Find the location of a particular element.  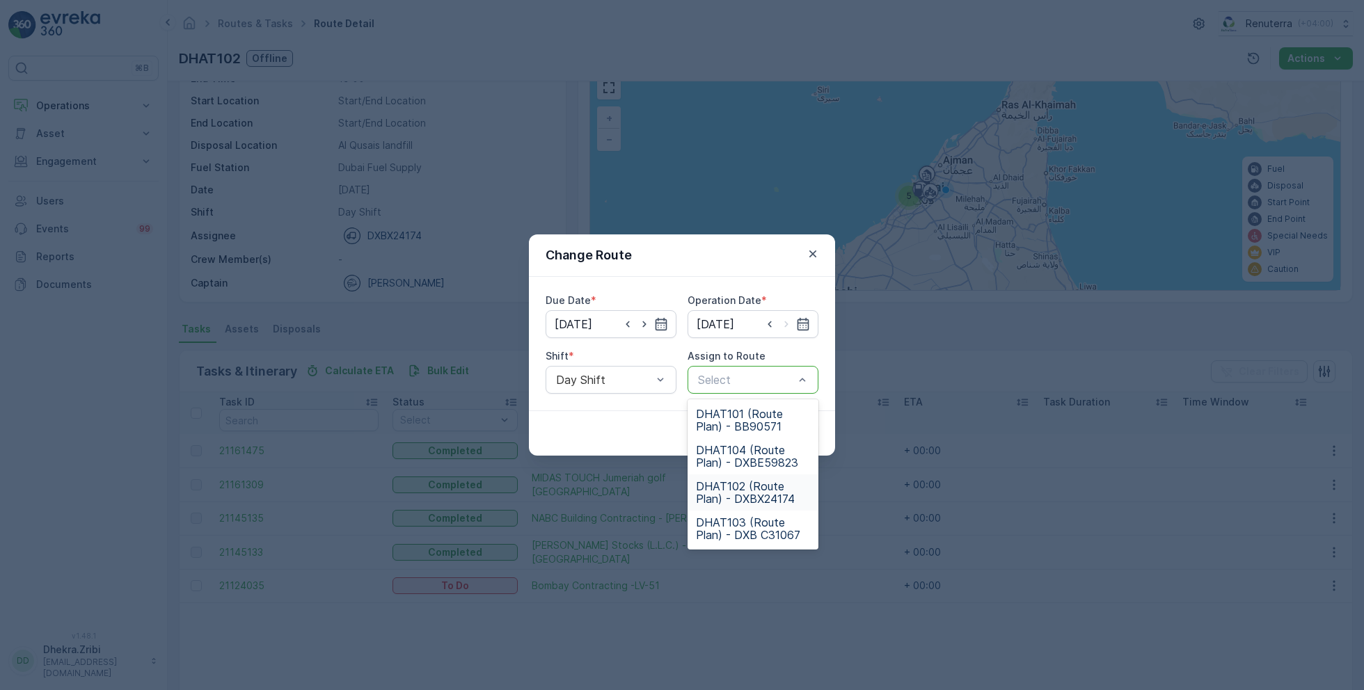

label: Shift is located at coordinates (557, 356).